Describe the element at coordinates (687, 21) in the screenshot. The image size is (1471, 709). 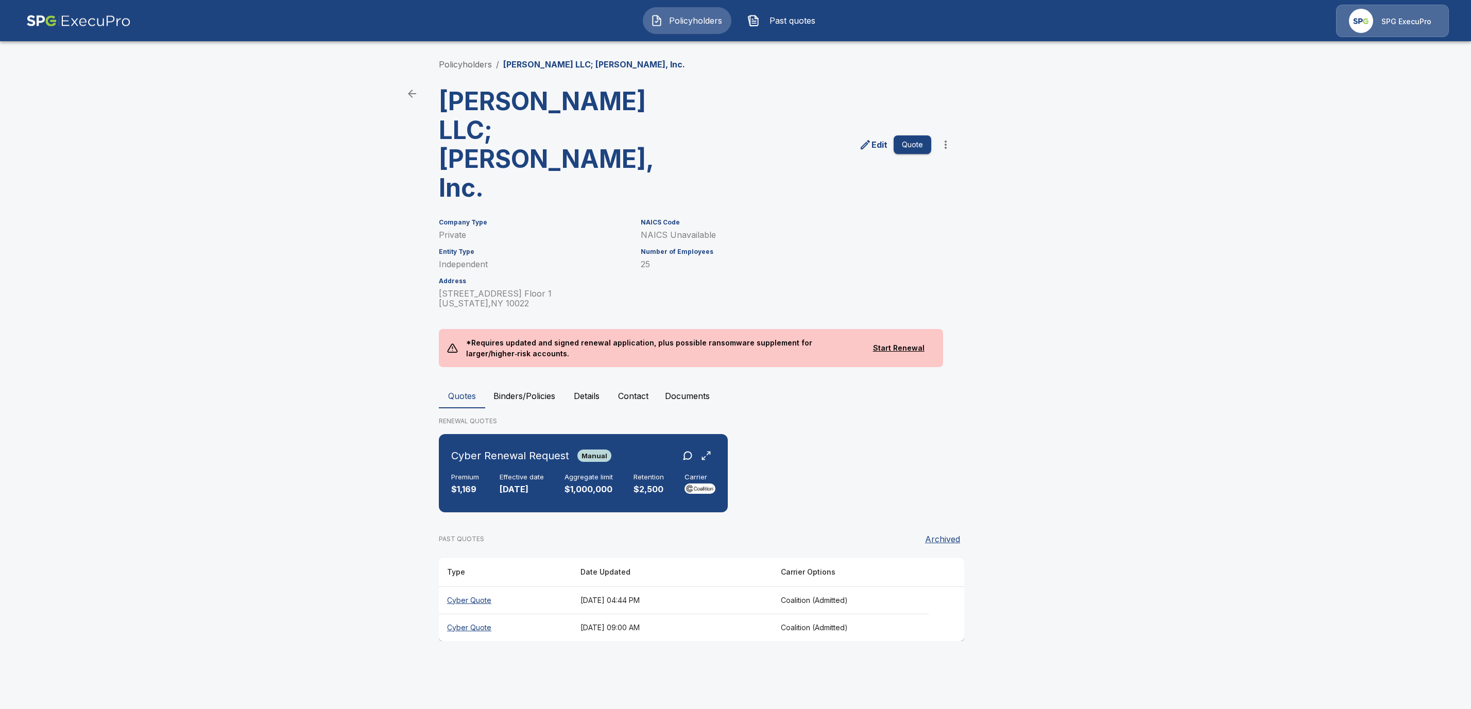
I see `a: Policyholders IconPolicyholders` at that location.